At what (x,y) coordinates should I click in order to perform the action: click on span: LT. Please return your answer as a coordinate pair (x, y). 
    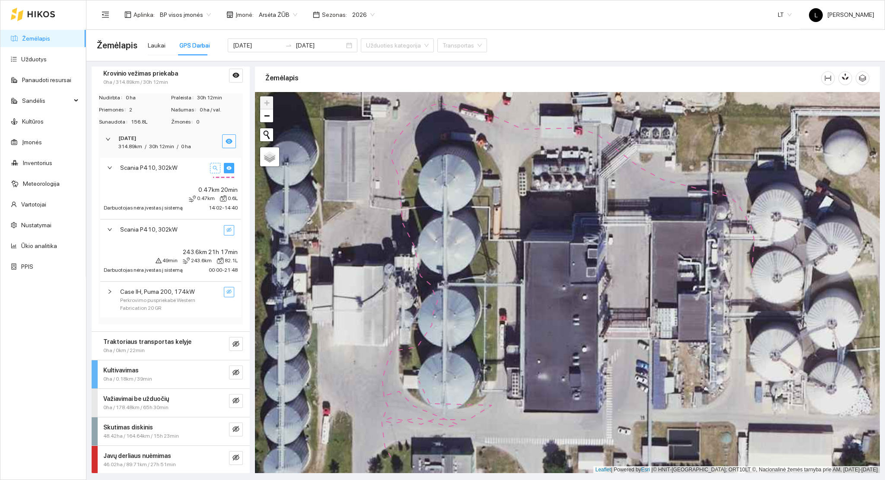
    Looking at the image, I should click on (784, 15).